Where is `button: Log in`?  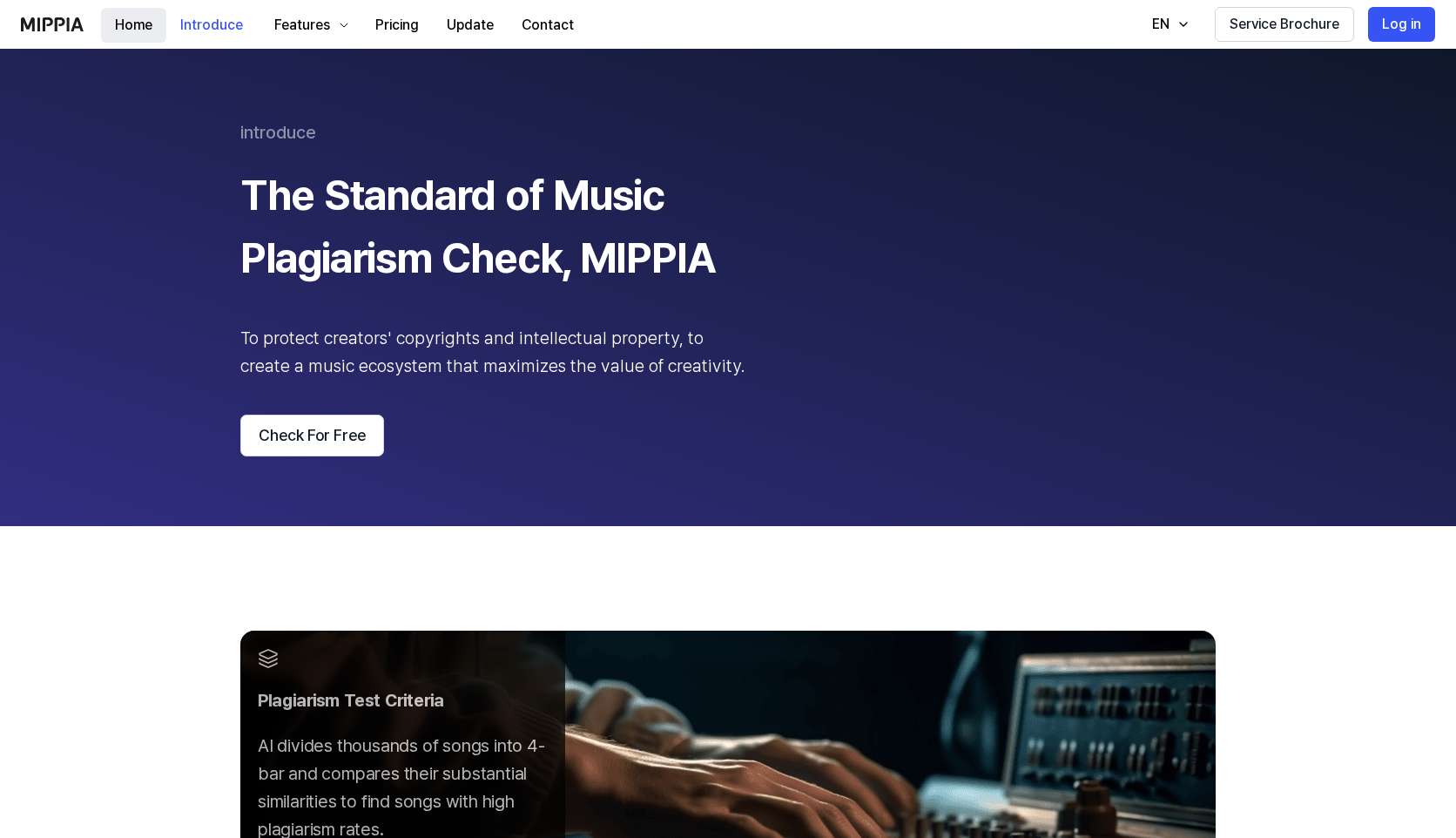
button: Log in is located at coordinates (1401, 25).